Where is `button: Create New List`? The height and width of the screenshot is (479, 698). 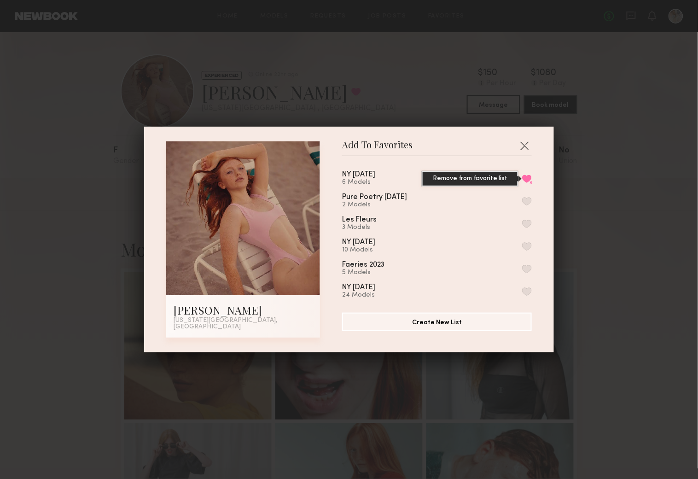 button: Create New List is located at coordinates (437, 322).